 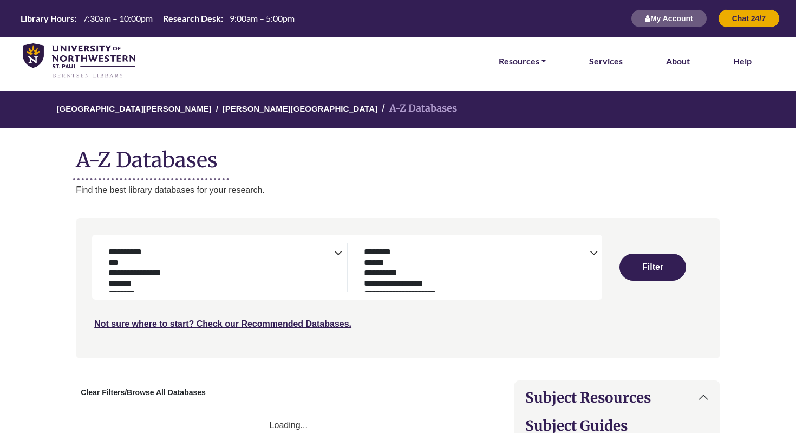 What do you see at coordinates (669, 18) in the screenshot?
I see `a: My Account` at bounding box center [669, 18].